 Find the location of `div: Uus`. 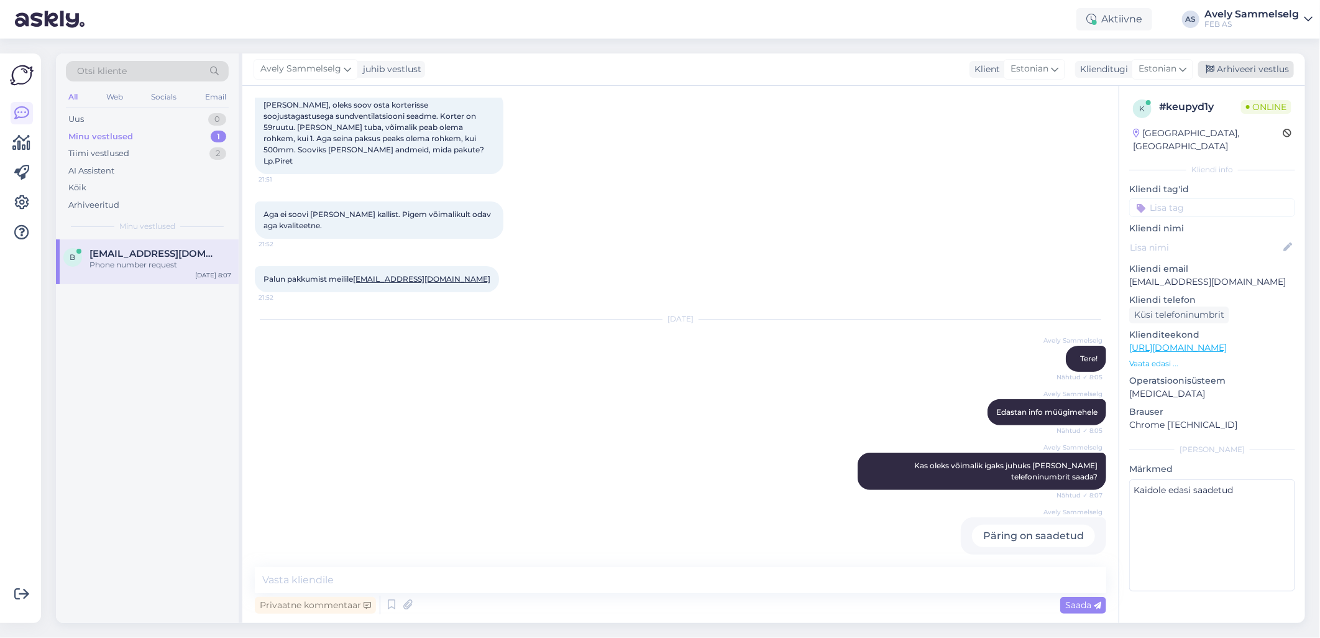

div: Uus is located at coordinates (76, 119).